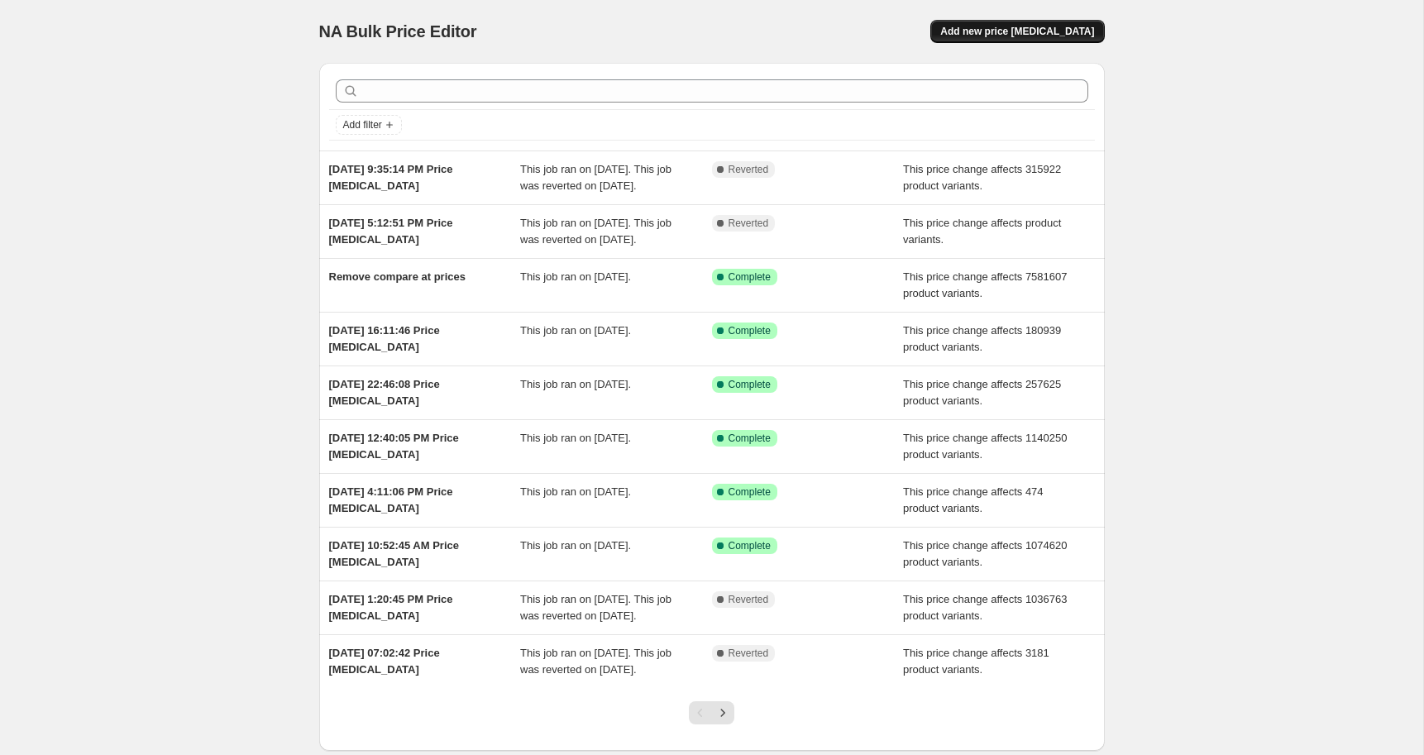 The width and height of the screenshot is (1424, 755). Describe the element at coordinates (981, 338) in the screenshot. I see `span: This price change affects 180939 product variants.` at that location.